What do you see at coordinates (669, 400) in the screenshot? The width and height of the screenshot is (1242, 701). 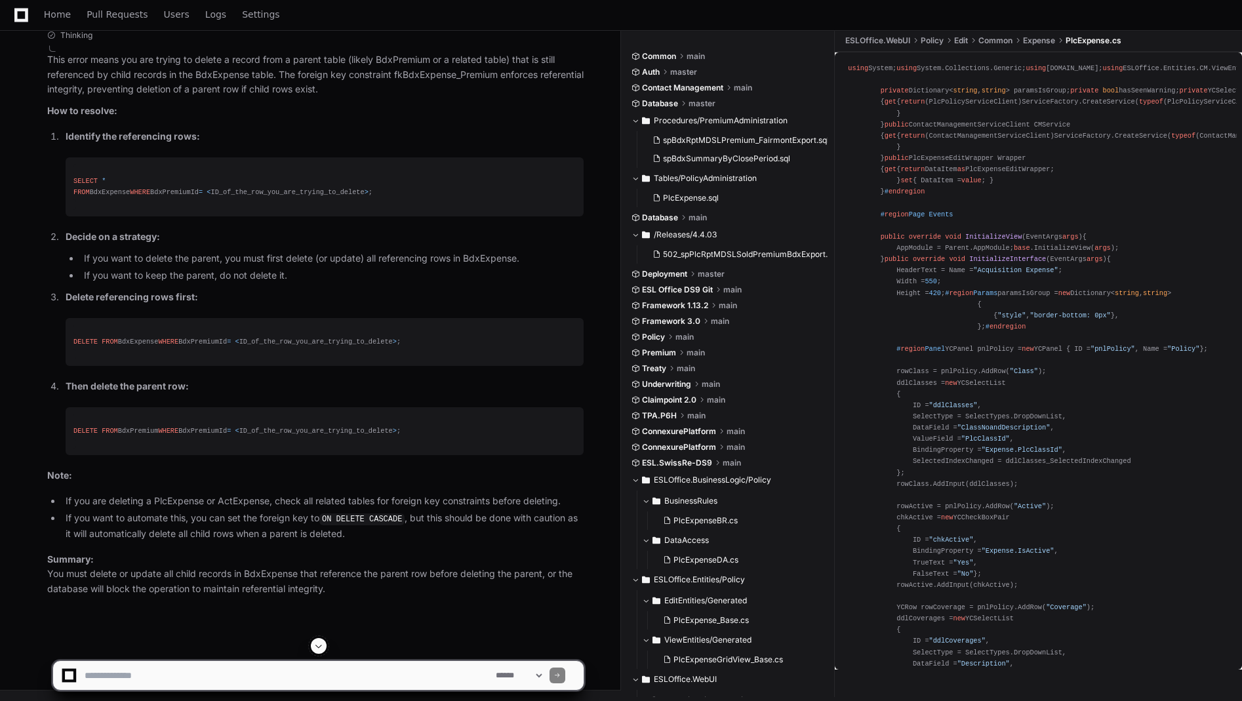 I see `span: Claimpoint 2.0` at bounding box center [669, 400].